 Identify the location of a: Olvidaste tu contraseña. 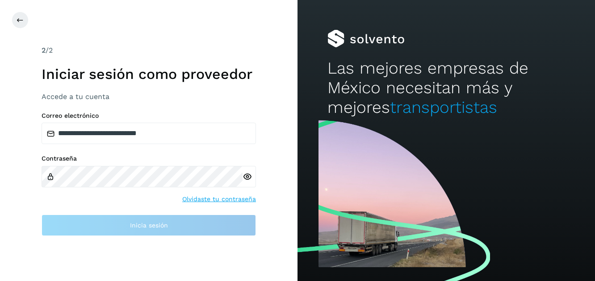
(219, 199).